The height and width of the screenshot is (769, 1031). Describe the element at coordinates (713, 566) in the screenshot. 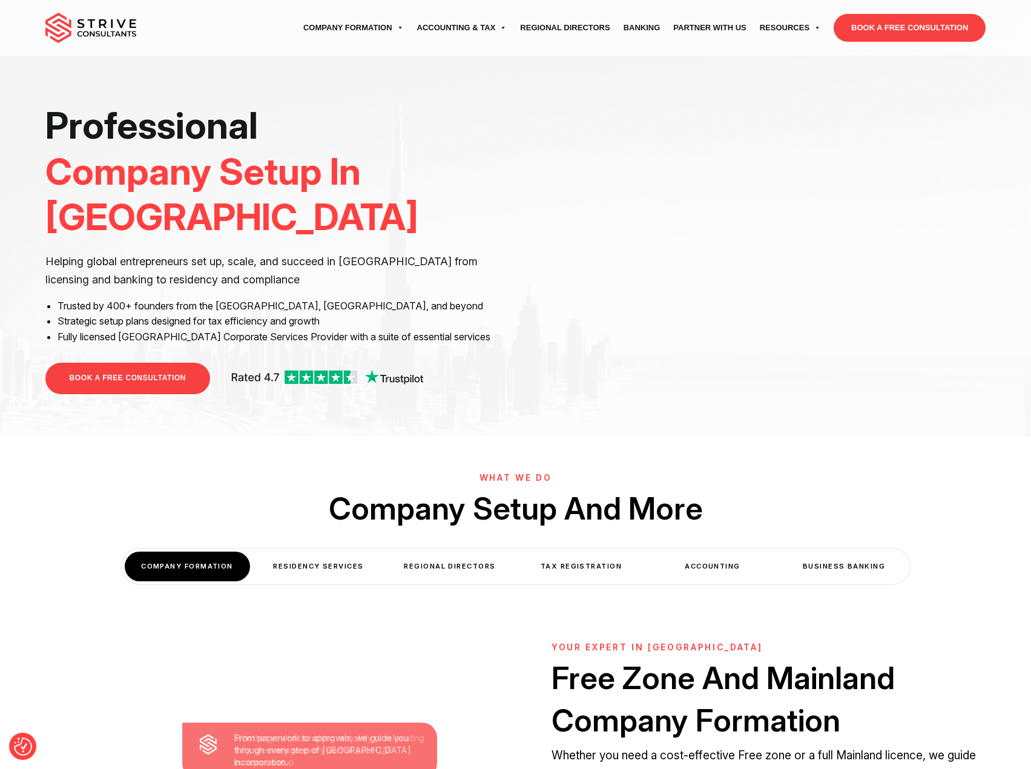

I see `div: Accounting` at that location.